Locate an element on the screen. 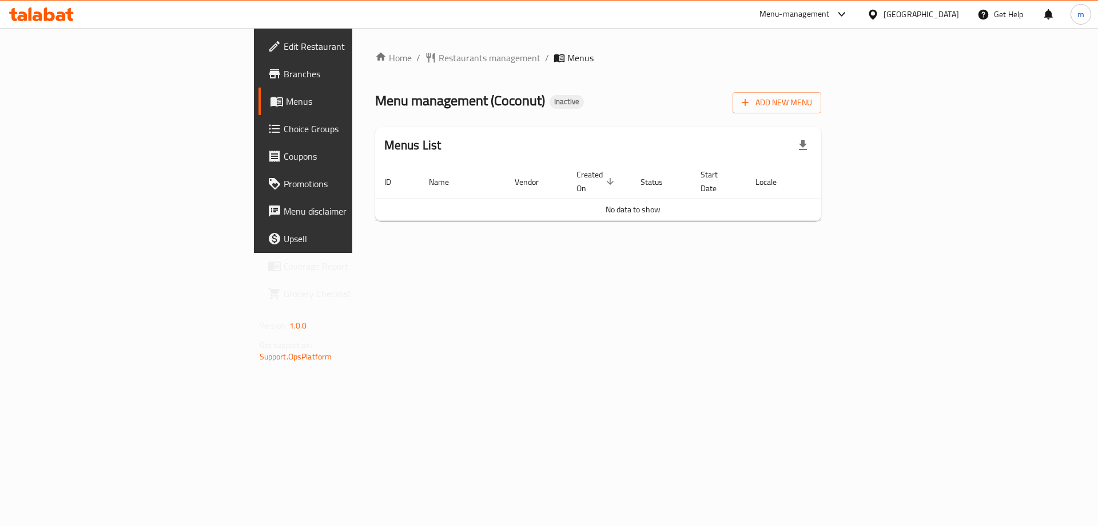 The image size is (1098, 526). a: Upsell is located at coordinates (348, 239).